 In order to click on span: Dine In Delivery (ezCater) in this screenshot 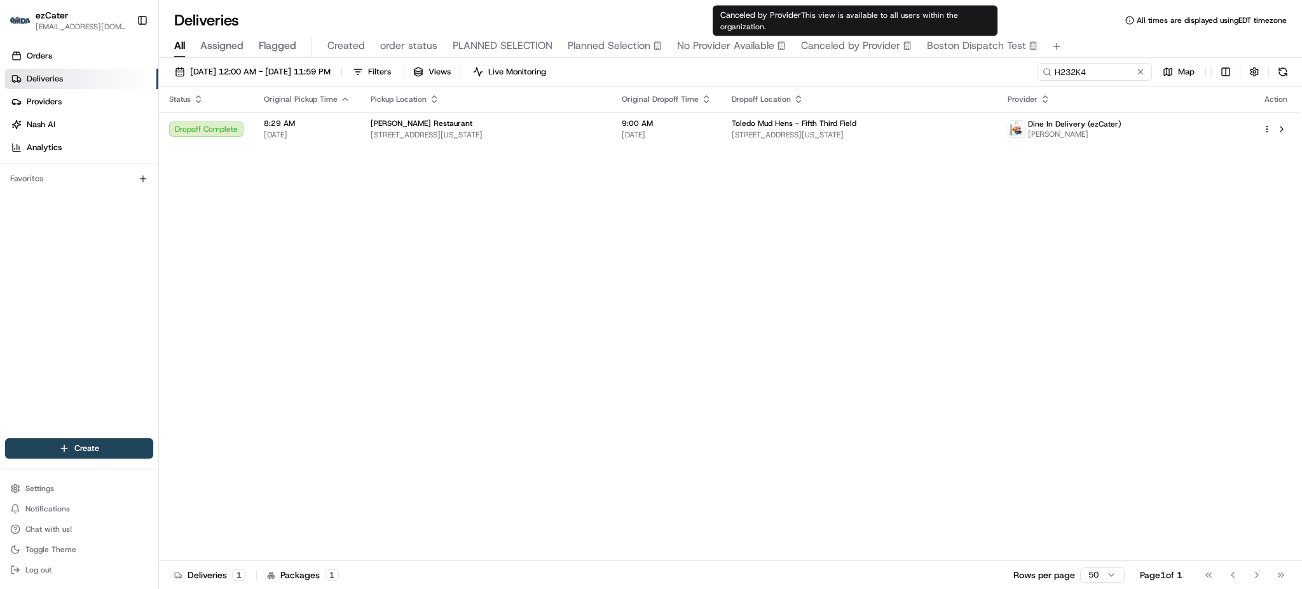, I will do `click(1074, 124)`.